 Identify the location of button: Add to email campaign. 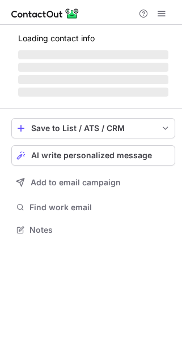
(93, 183).